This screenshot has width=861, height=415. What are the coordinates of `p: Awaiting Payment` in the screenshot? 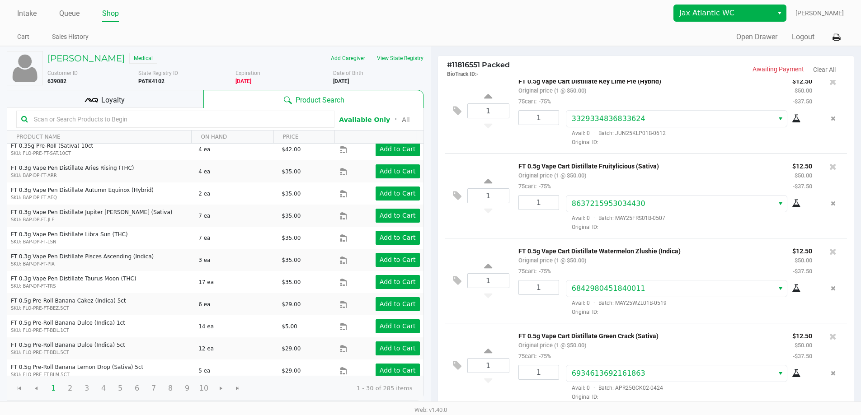 It's located at (725, 69).